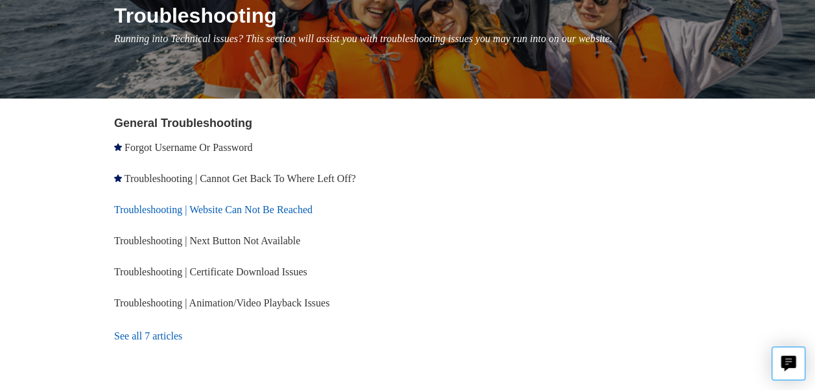 This screenshot has height=390, width=815. What do you see at coordinates (444, 39) in the screenshot?
I see `p: Running into Technical issues? This section will assist you with troubleshooting issues you may r...` at bounding box center [444, 39].